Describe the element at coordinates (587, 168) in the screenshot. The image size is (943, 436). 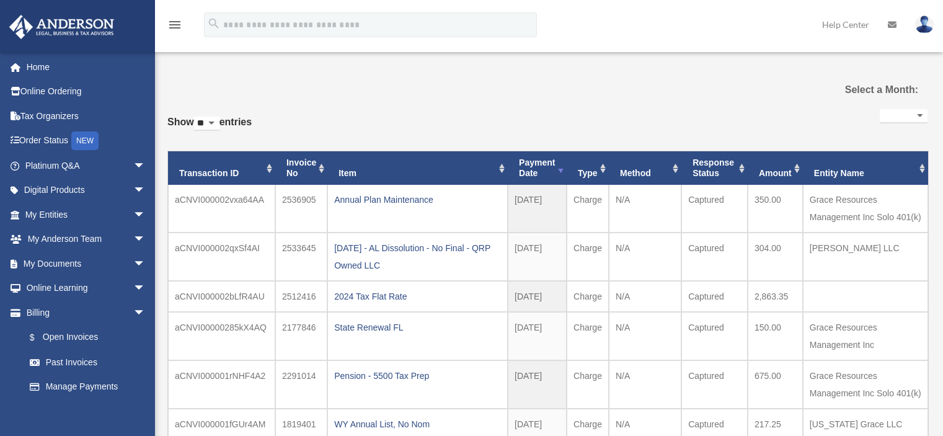
I see `th: Type: activate to sort column ascending` at that location.